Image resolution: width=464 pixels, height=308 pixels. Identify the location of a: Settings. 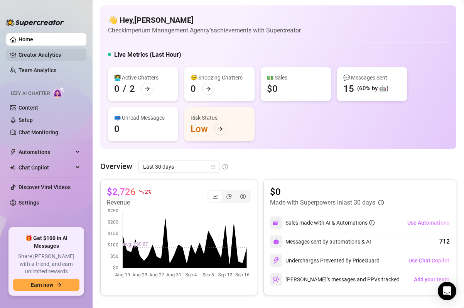
(29, 203).